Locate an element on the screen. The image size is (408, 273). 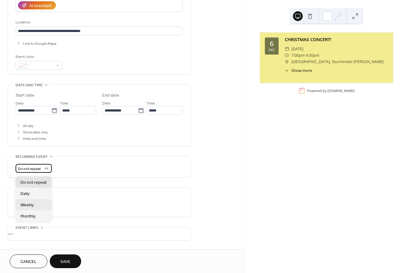
span: Event links is located at coordinates (27, 228).